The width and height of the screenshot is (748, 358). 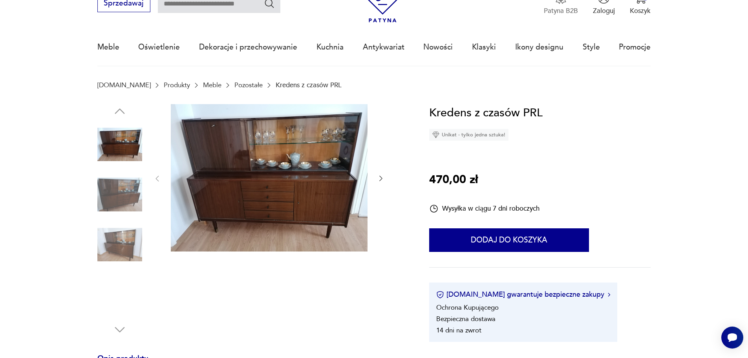 What do you see at coordinates (640, 11) in the screenshot?
I see `p: Koszyk` at bounding box center [640, 11].